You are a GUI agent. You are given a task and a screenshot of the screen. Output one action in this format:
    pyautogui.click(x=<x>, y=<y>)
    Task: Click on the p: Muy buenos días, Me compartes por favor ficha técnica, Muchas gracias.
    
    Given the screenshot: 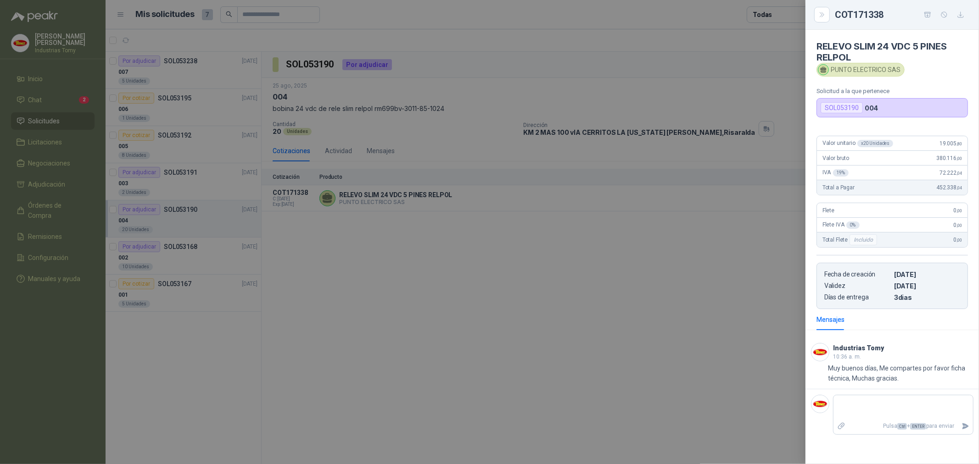 What is the action you would take?
    pyautogui.click(x=900, y=374)
    